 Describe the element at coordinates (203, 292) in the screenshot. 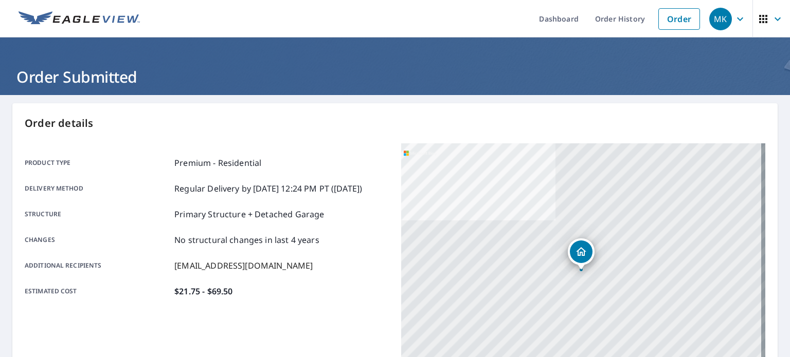

I see `p: $21.75 - $69.50` at that location.